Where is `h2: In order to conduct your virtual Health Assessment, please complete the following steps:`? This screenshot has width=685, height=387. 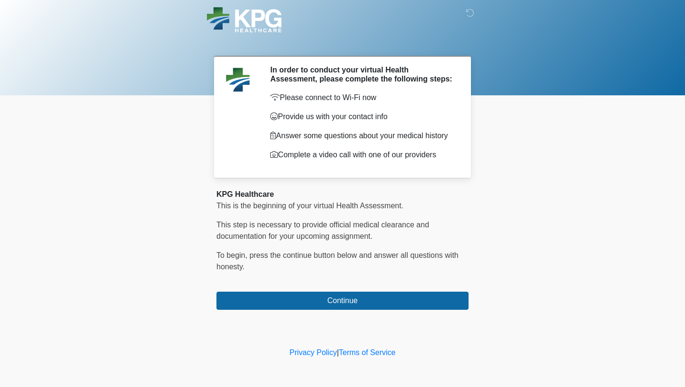 h2: In order to conduct your virtual Health Assessment, please complete the following steps: is located at coordinates (362, 74).